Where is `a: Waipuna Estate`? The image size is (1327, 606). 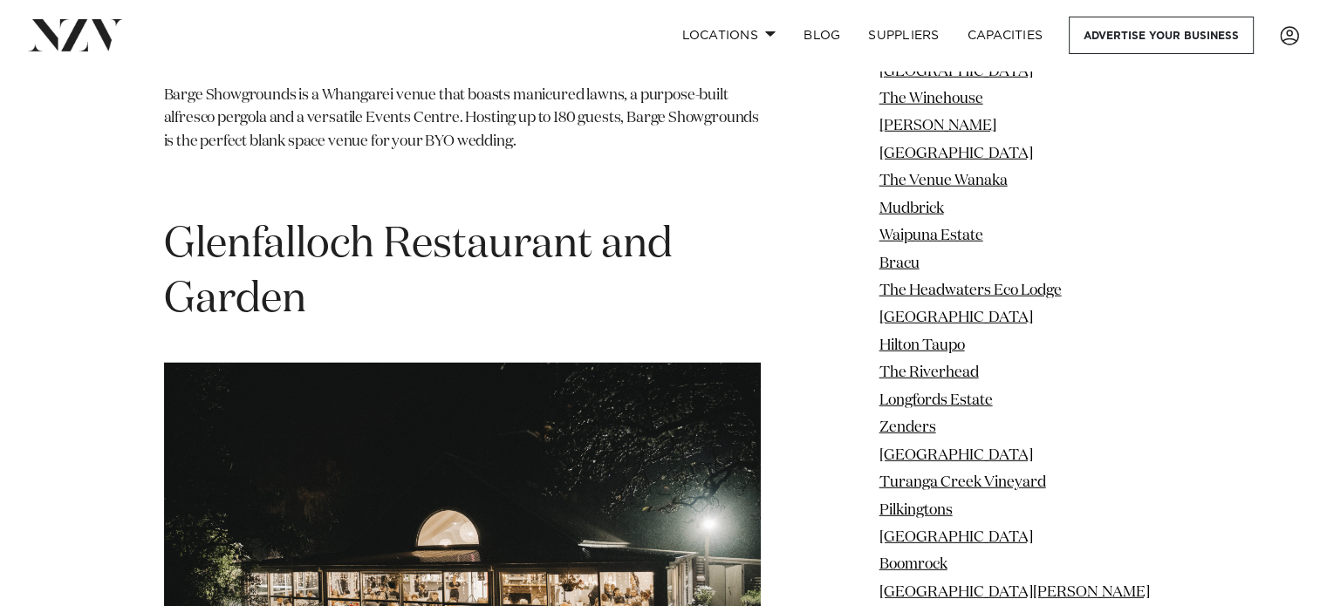
a: Waipuna Estate is located at coordinates (931, 236).